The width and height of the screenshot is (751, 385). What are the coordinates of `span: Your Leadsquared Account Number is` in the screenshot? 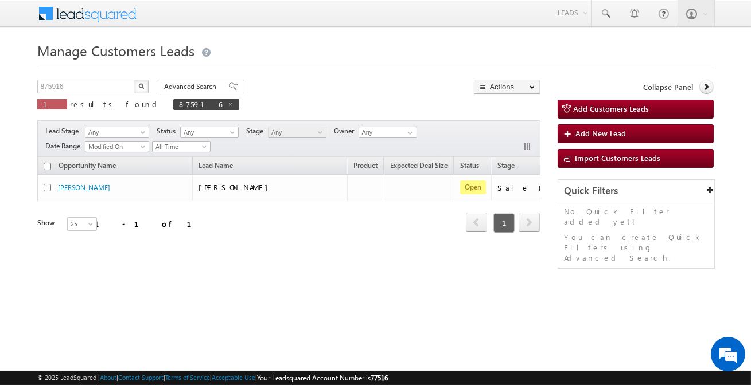 It's located at (322, 378).